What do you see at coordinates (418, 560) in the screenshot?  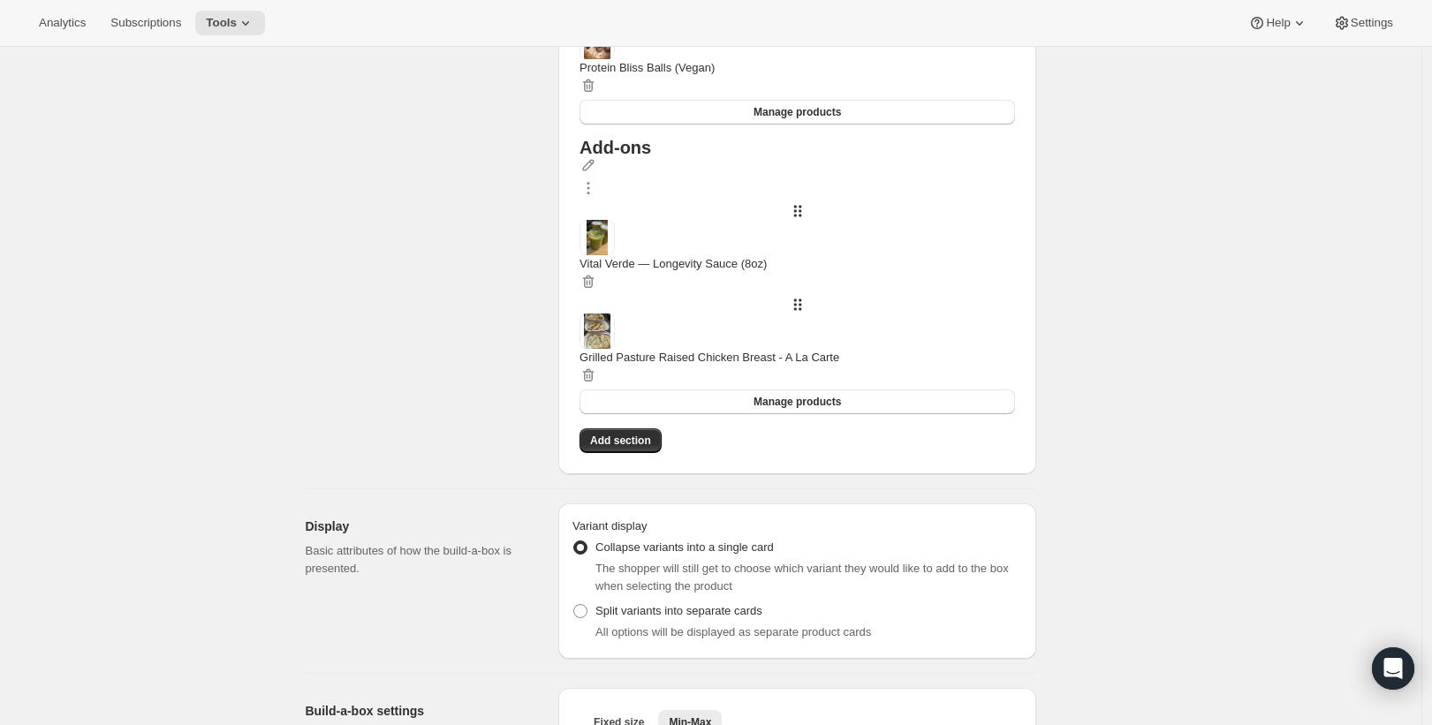 I see `p: Basic attributes of how the build-a-box is presented.` at bounding box center [418, 560].